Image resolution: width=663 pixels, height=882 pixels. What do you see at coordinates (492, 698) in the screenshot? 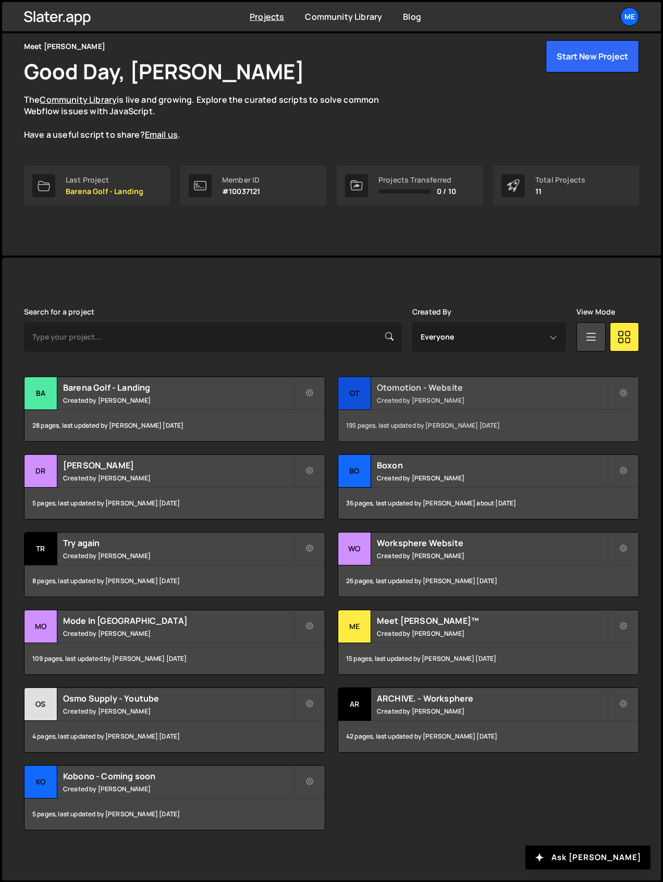
I see `h2: ARCHIVE. - Worksphere` at bounding box center [492, 698].